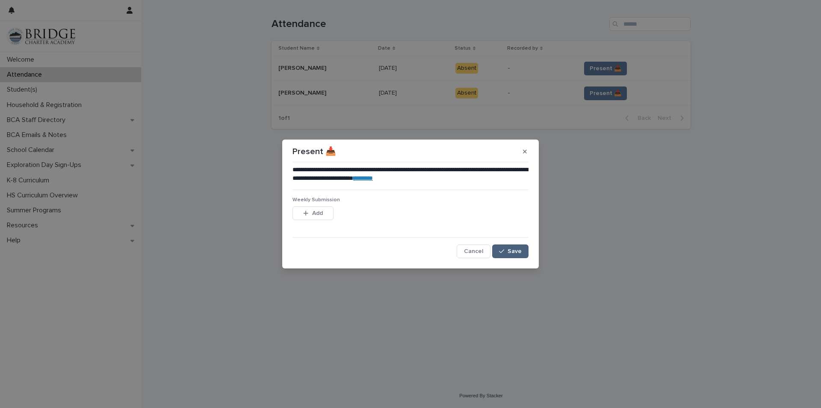 This screenshot has width=821, height=408. Describe the element at coordinates (317, 213) in the screenshot. I see `span: Add` at that location.